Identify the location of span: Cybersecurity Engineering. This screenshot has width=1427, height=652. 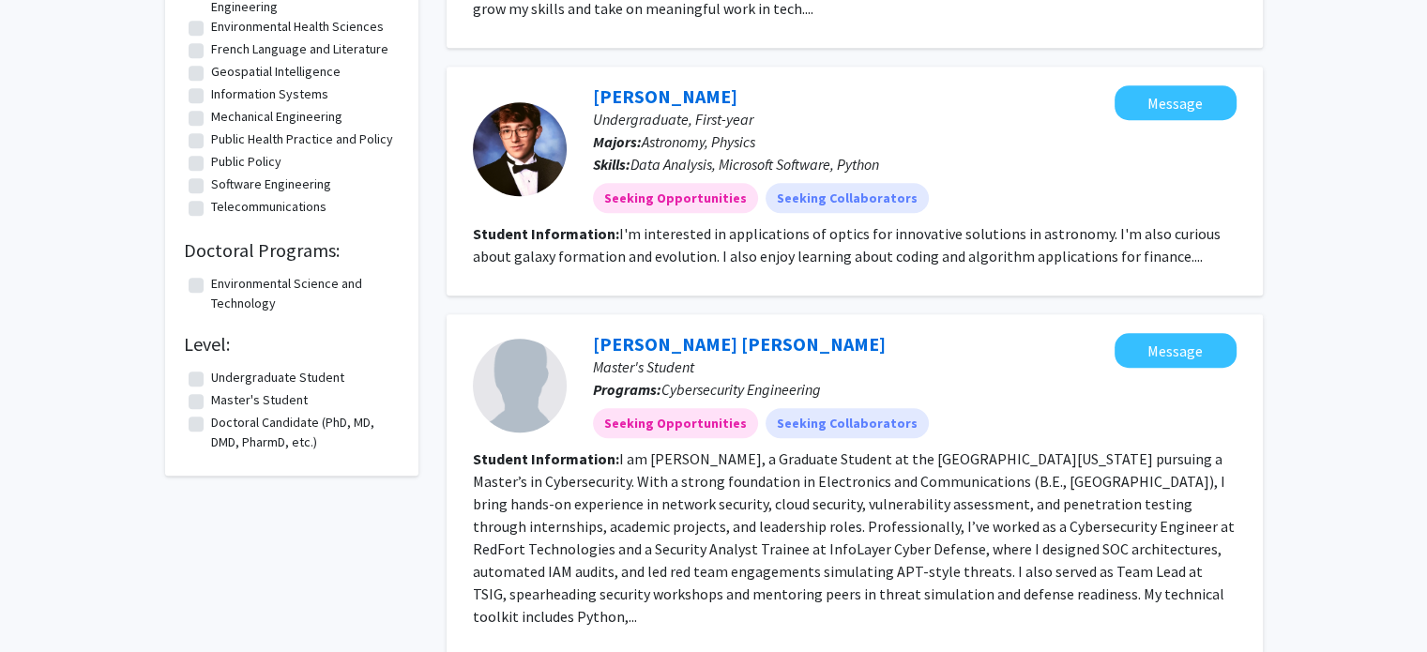
(741, 389).